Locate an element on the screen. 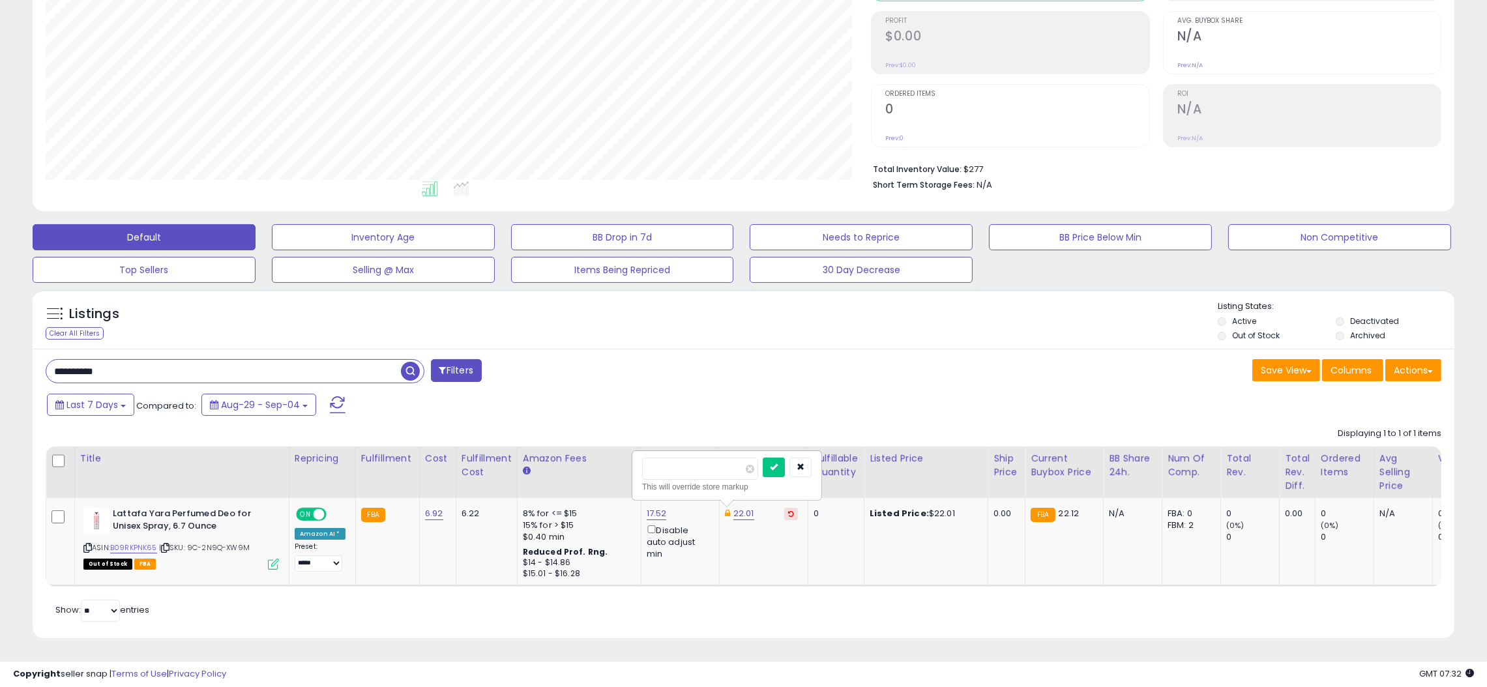 The image size is (1487, 687). div: Disable auto adjust min is located at coordinates (678, 541).